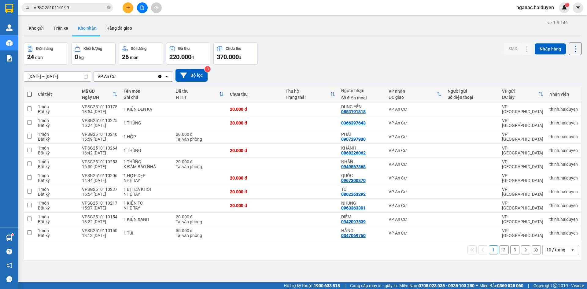 The image size is (587, 289). I want to click on button: plus, so click(128, 8).